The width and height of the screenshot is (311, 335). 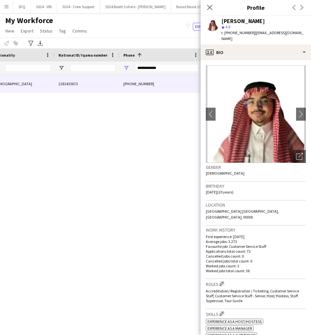 I want to click on div: Bio, so click(x=256, y=52).